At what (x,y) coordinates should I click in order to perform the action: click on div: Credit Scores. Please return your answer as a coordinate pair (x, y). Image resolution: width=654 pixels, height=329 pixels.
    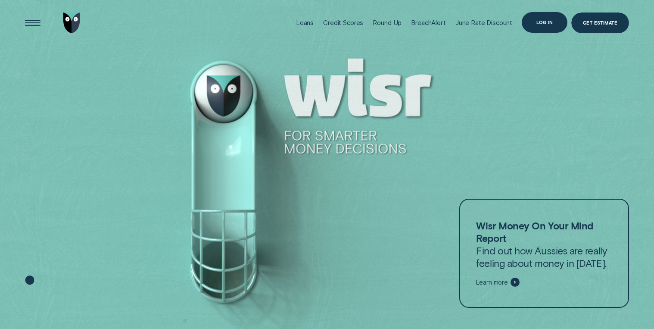
    Looking at the image, I should click on (343, 22).